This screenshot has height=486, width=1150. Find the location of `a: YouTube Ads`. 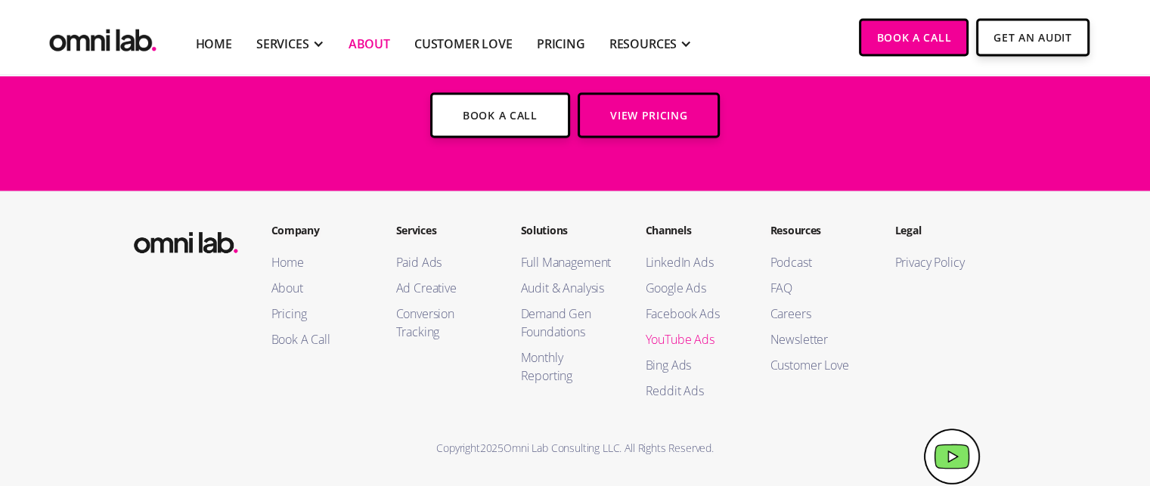

a: YouTube Ads is located at coordinates (692, 339).